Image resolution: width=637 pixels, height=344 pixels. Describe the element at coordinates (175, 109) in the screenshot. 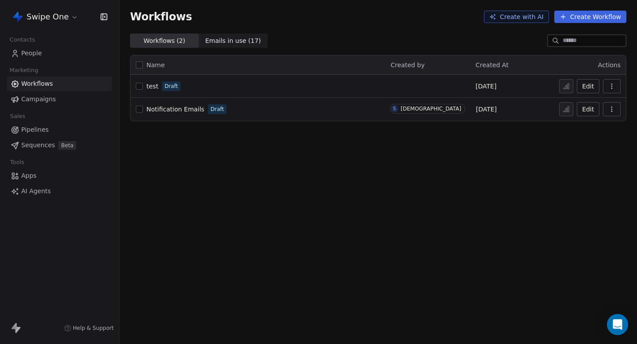

I see `span: Notification Emails` at that location.